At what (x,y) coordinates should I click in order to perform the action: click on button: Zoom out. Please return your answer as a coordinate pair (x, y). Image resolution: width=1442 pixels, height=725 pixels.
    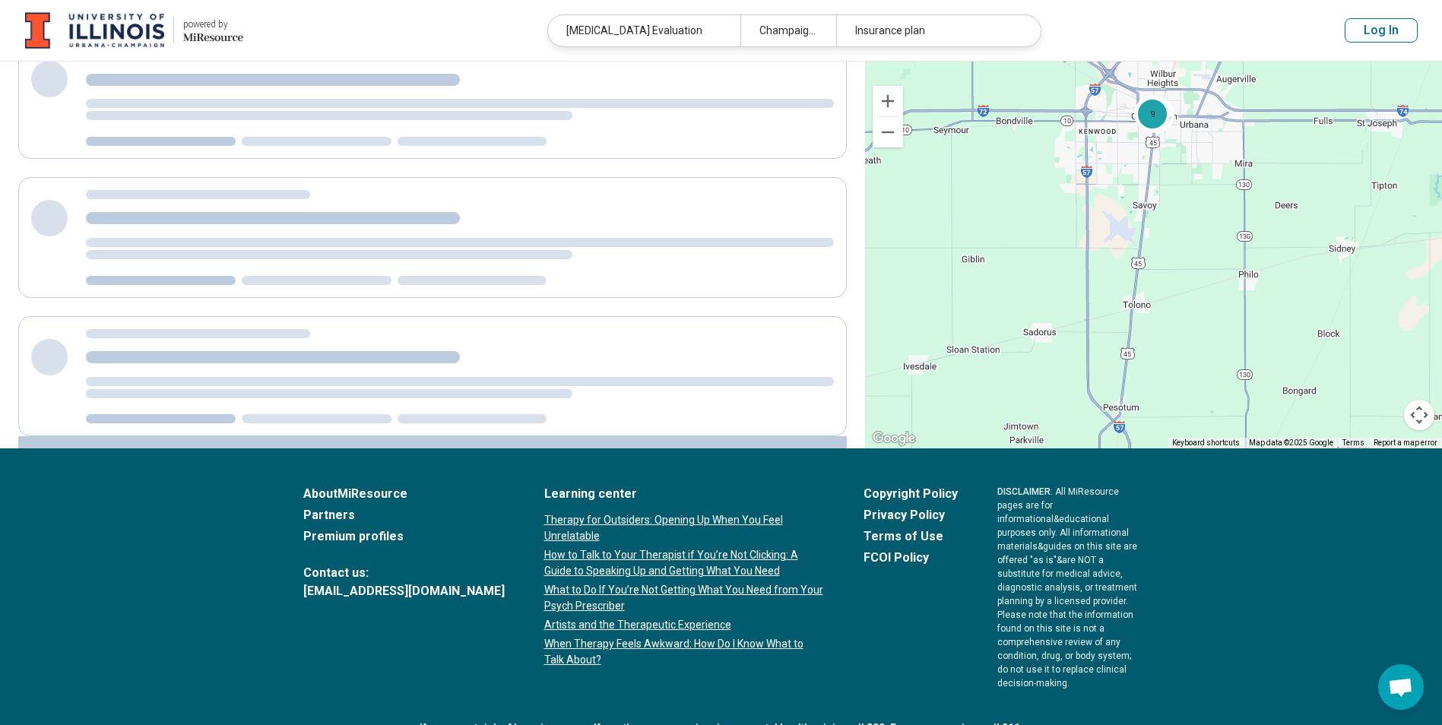
    Looking at the image, I should click on (888, 132).